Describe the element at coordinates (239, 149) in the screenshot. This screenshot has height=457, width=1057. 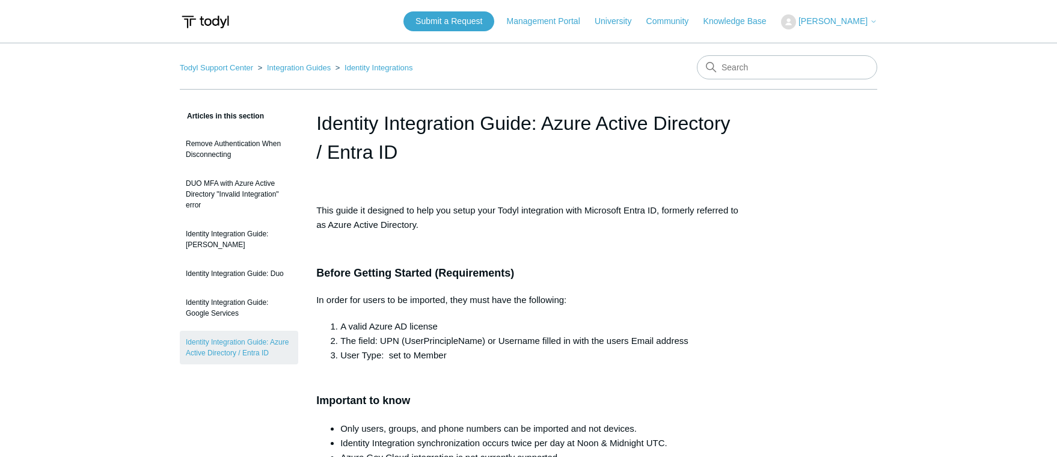
I see `a: Remove Authentication When Disconnecting` at that location.